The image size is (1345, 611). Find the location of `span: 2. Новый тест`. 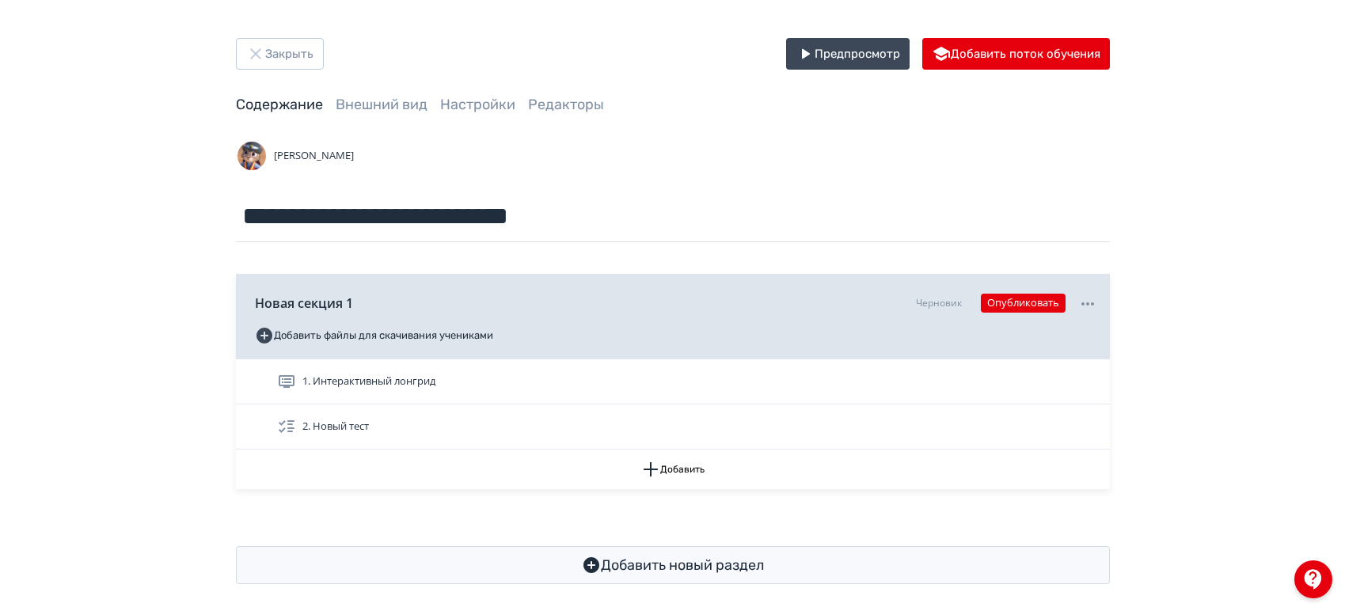

span: 2. Новый тест is located at coordinates (336, 427).